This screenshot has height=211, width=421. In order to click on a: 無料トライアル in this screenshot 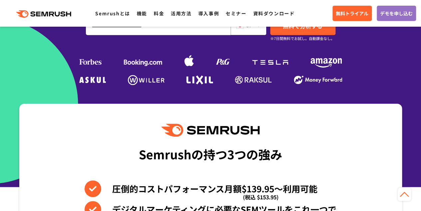, I will do `click(352, 13)`.